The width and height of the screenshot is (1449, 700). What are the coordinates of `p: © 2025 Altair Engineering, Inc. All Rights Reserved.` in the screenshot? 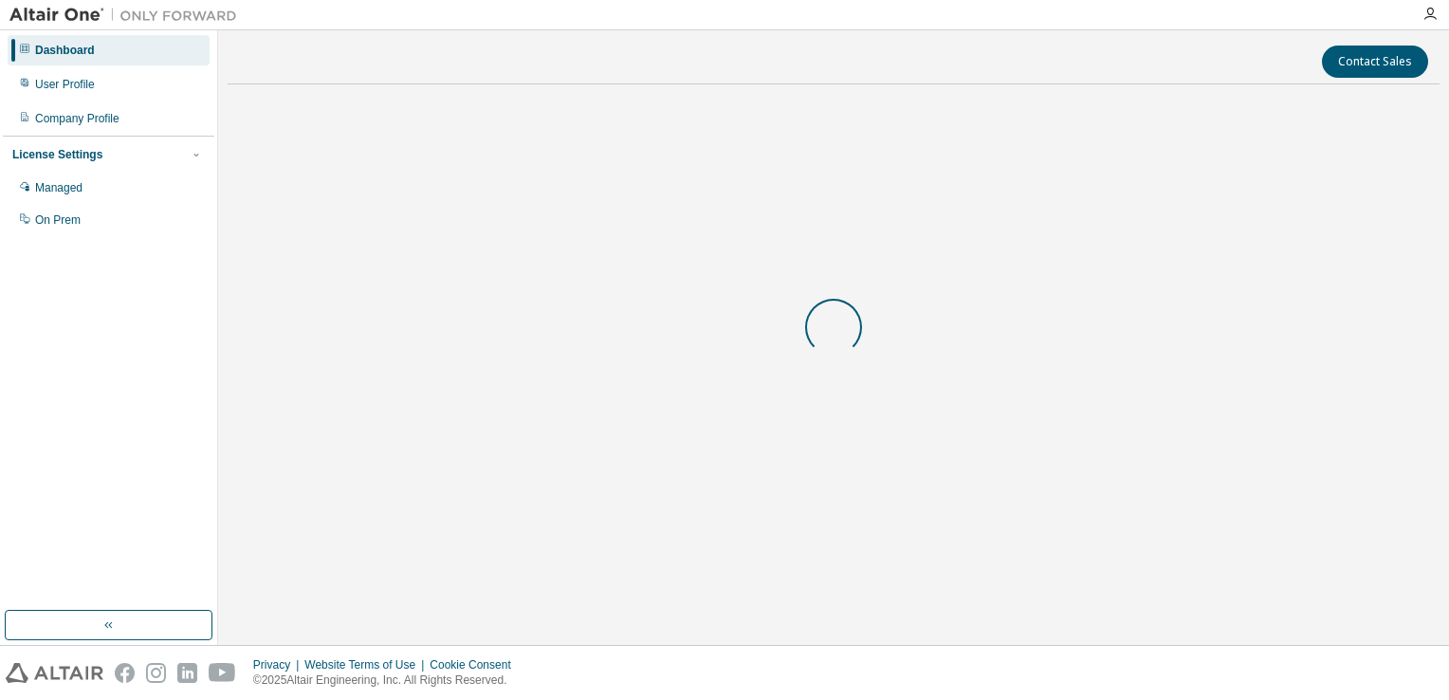 It's located at (388, 680).